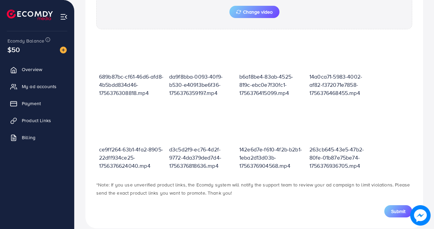  What do you see at coordinates (37, 121) in the screenshot?
I see `a: Product Links` at bounding box center [37, 121].